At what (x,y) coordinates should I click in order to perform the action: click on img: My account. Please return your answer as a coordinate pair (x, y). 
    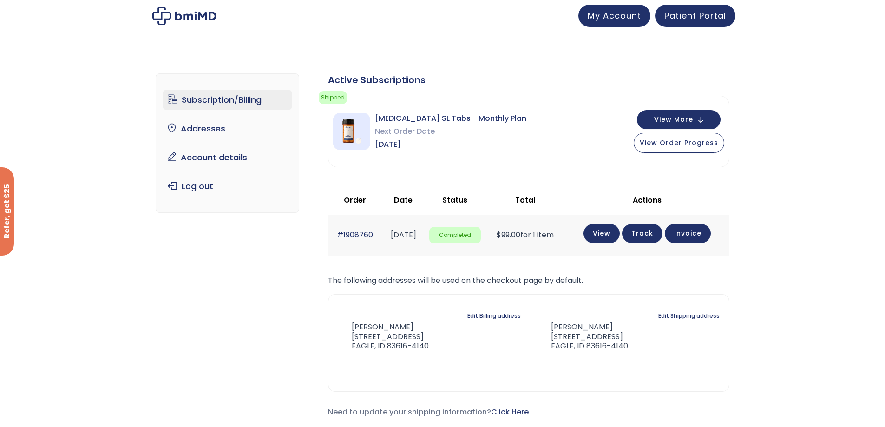
    Looking at the image, I should click on (184, 16).